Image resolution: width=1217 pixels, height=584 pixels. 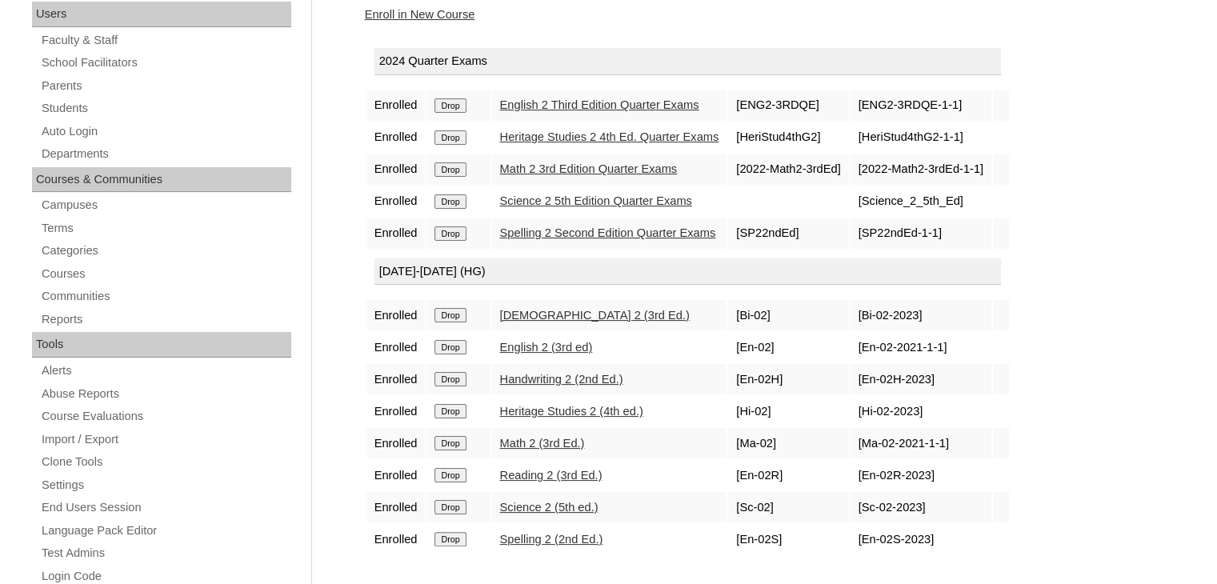 I want to click on td: [Bi-02], so click(x=788, y=315).